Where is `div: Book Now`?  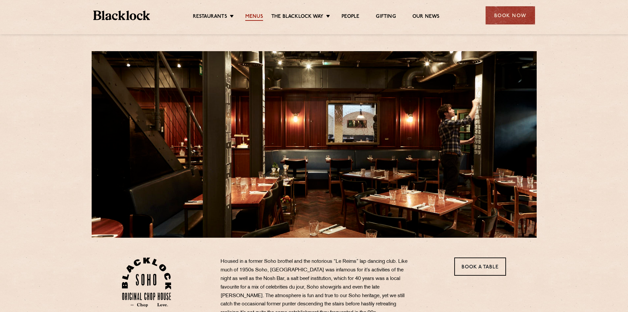 div: Book Now is located at coordinates (511, 15).